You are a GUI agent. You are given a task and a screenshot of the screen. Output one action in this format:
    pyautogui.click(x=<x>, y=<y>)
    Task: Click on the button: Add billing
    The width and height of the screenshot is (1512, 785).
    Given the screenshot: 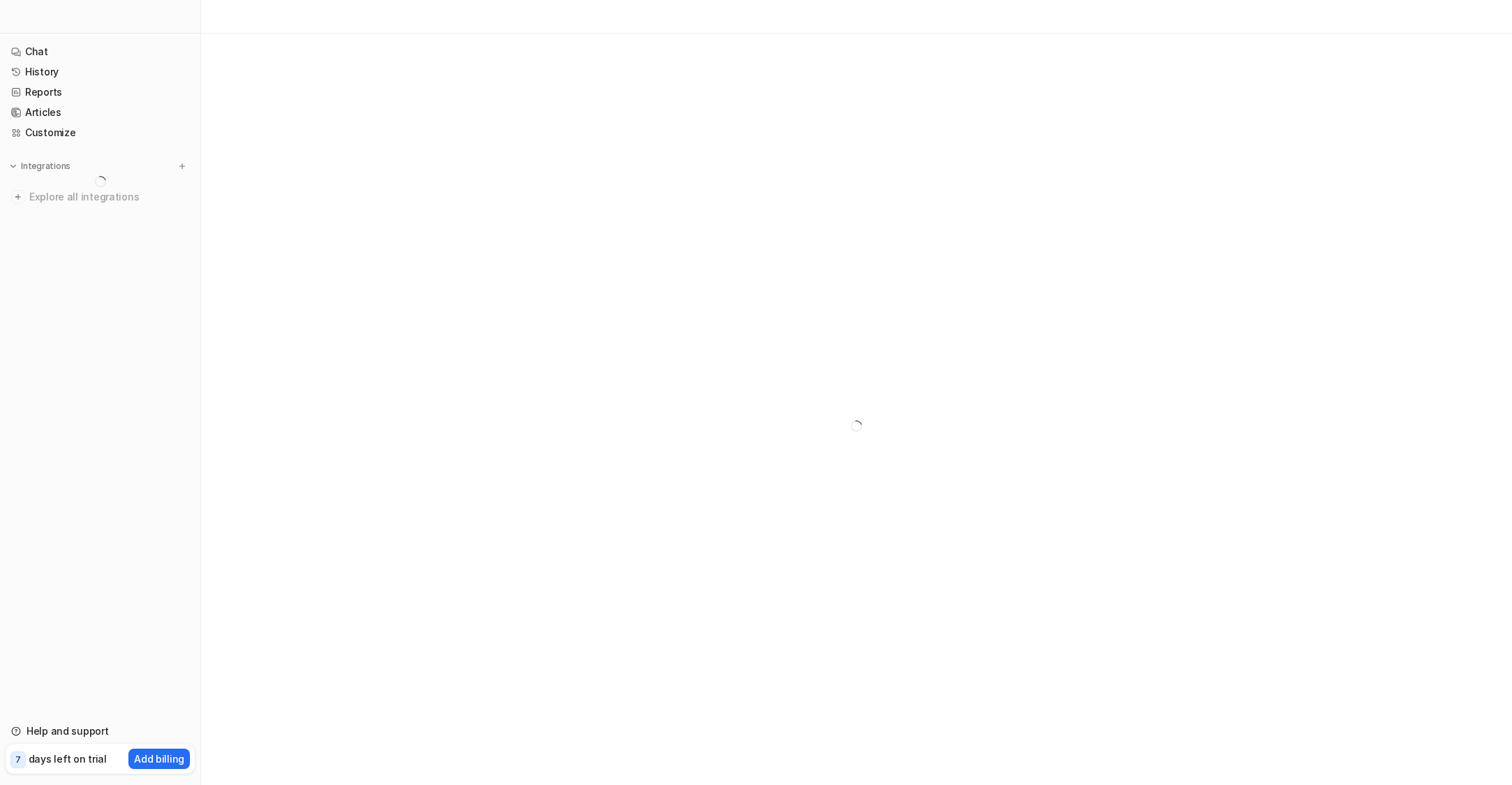 What is the action you would take?
    pyautogui.click(x=159, y=759)
    